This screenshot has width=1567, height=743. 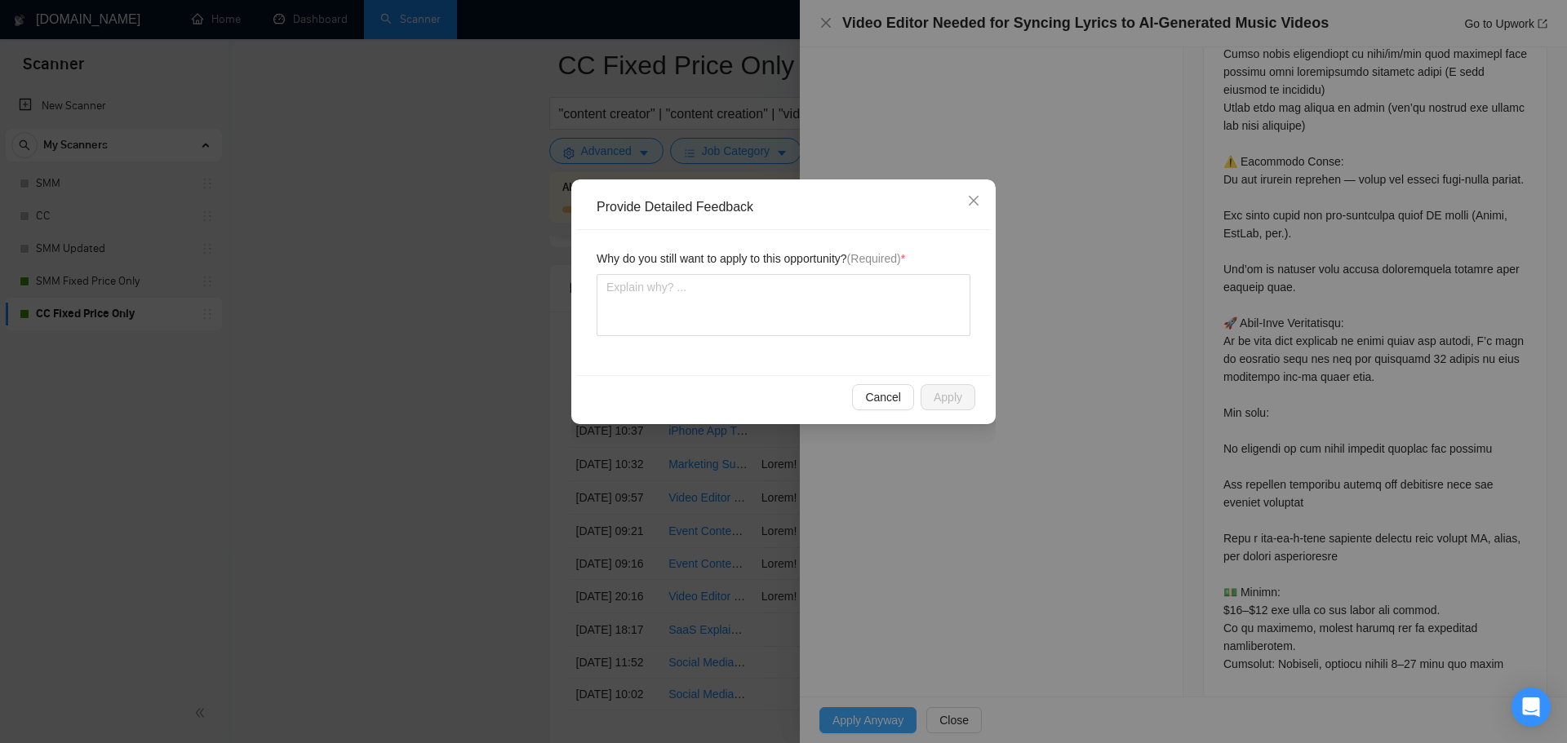 I want to click on span: Cancel, so click(x=883, y=397).